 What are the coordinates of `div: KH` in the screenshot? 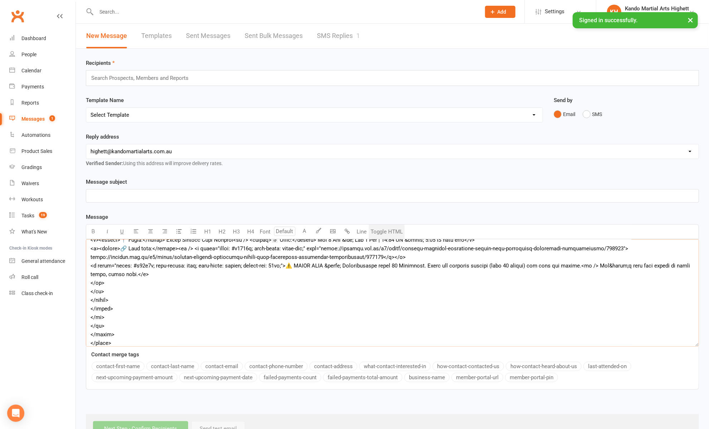 It's located at (615, 12).